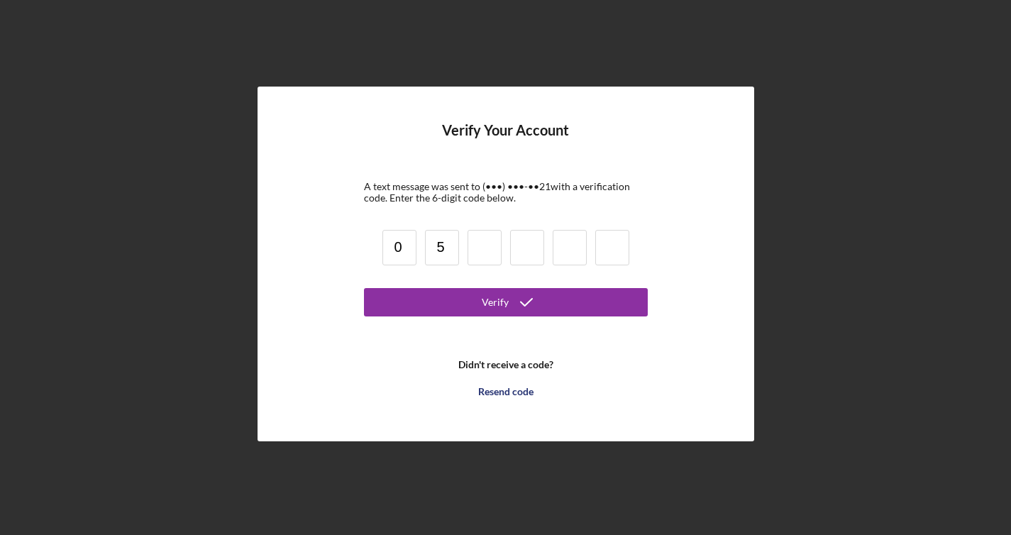  I want to click on div: A text message was sent to (•••) •••-•• 21 with a verification code. Enter the 6-digit code below., so click(506, 192).